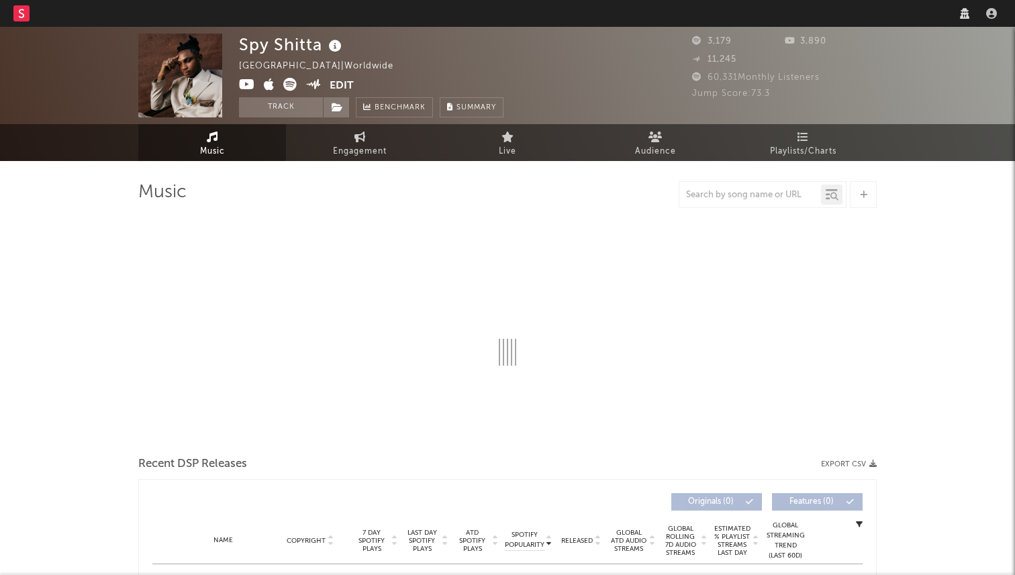  I want to click on a: Playlists/Charts, so click(803, 142).